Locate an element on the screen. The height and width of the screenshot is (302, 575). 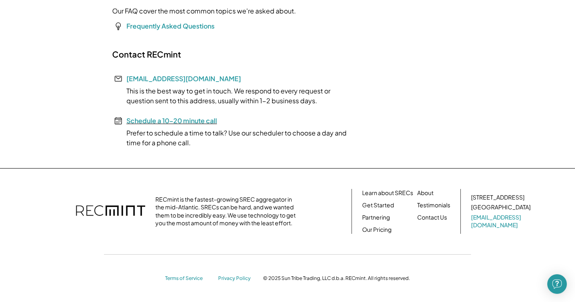
a: Terms of Service is located at coordinates (188, 278).